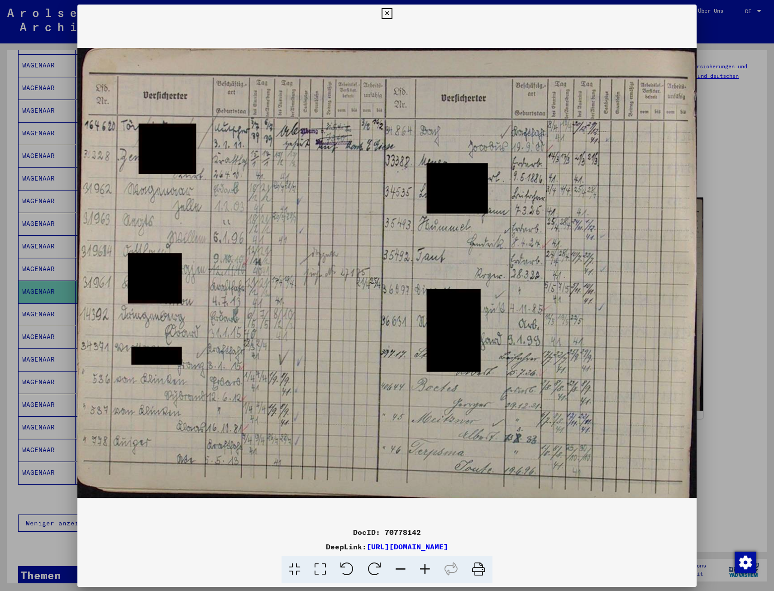 This screenshot has width=774, height=591. What do you see at coordinates (746, 563) in the screenshot?
I see `img: Zustimmung ändern` at bounding box center [746, 563].